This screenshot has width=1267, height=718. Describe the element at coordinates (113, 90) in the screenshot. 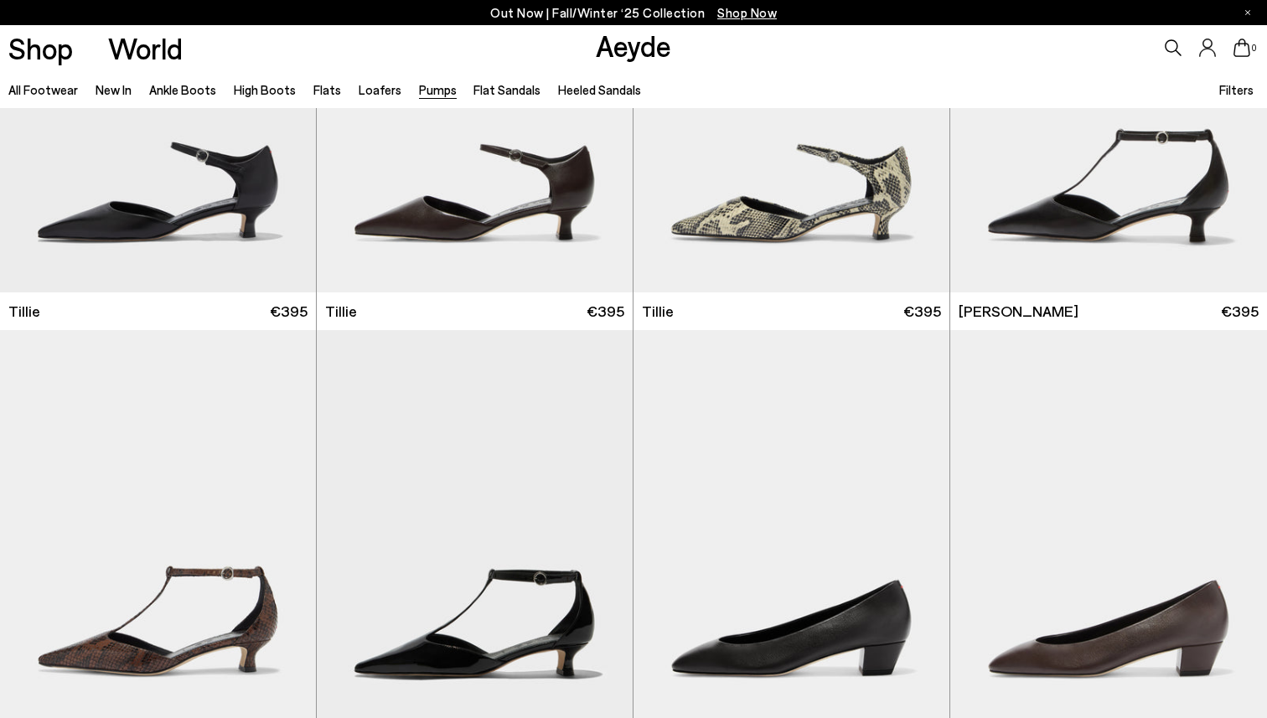

I see `a: New In` at that location.